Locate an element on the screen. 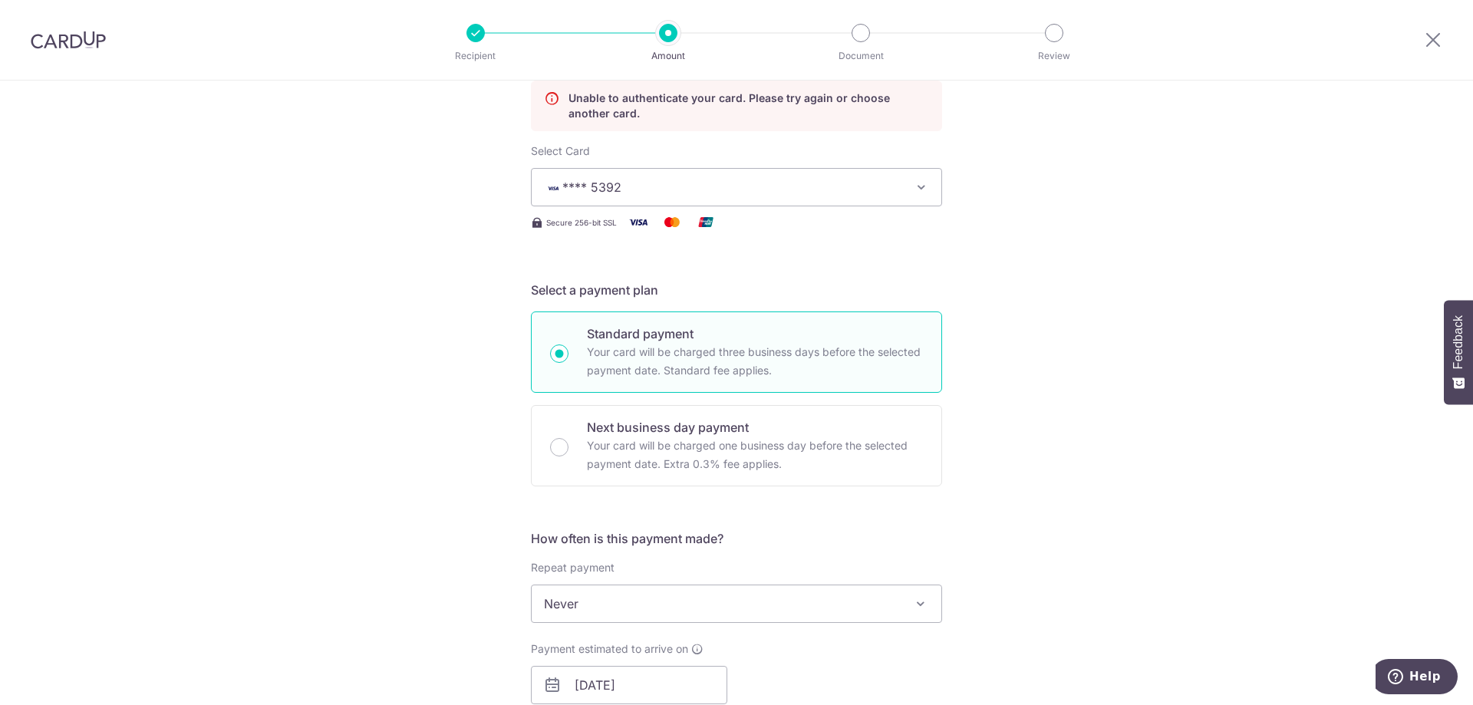  img: Union Pay is located at coordinates (706, 222).